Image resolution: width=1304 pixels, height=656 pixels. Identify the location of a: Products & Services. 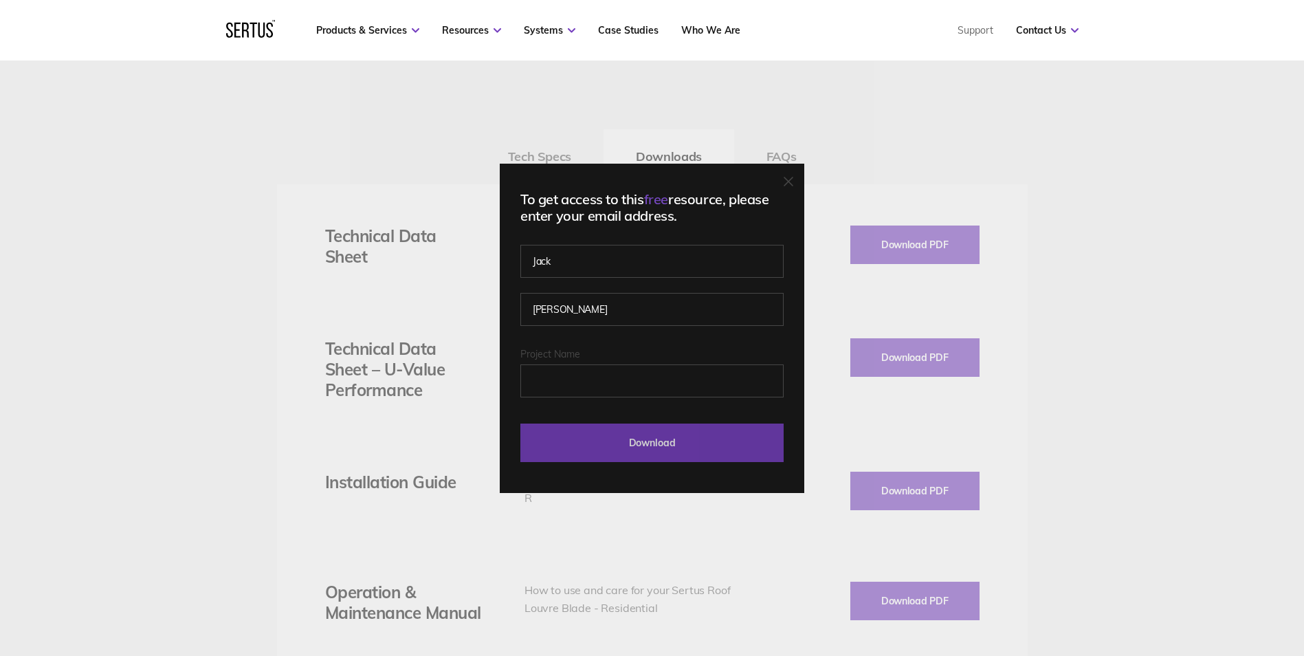
(368, 30).